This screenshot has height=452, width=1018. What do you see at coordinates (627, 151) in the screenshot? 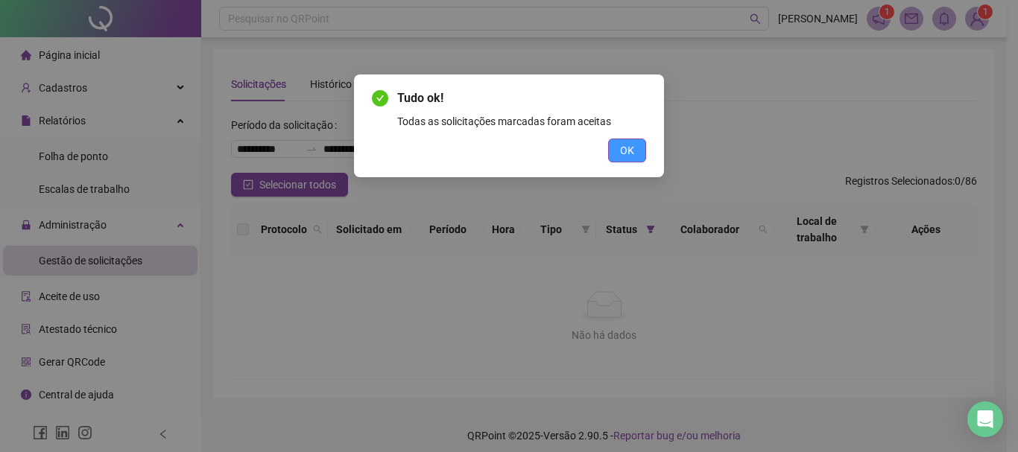
I see `span: OK` at bounding box center [627, 151].